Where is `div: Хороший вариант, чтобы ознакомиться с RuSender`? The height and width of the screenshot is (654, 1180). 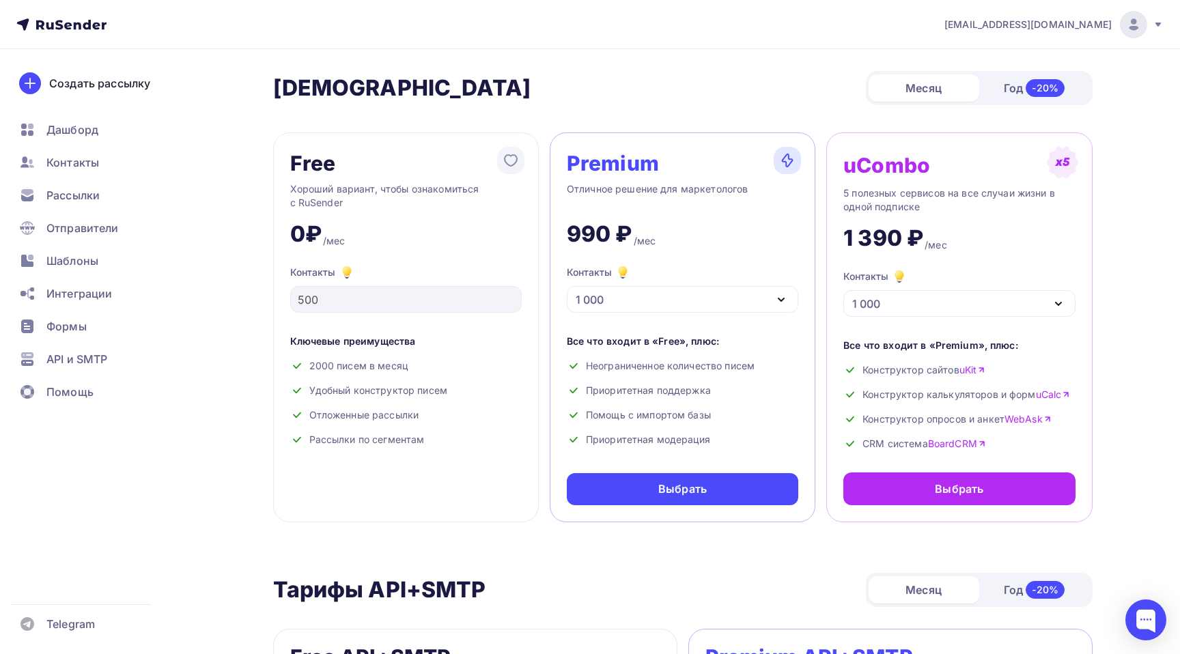 div: Хороший вариант, чтобы ознакомиться с RuSender is located at coordinates (406, 196).